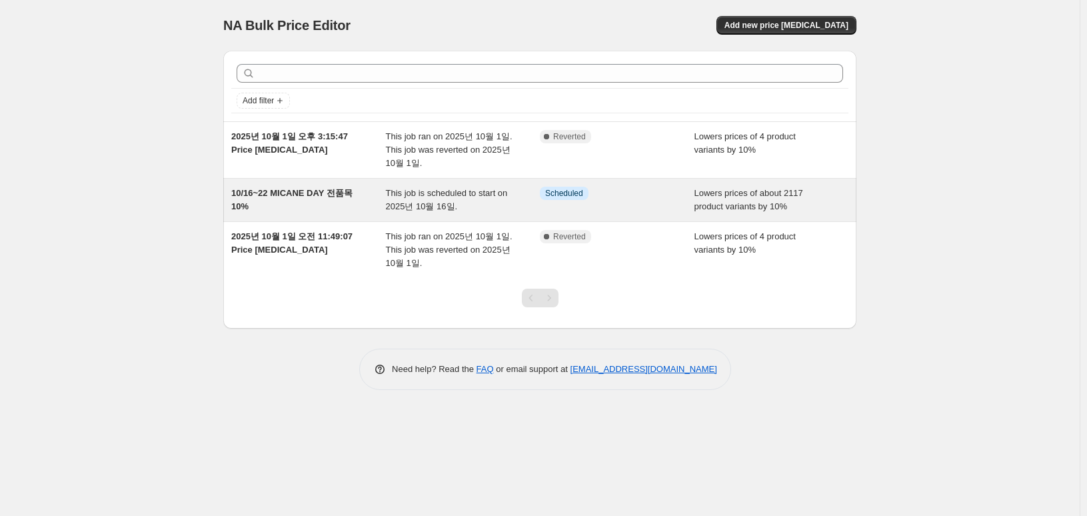 This screenshot has width=1087, height=516. I want to click on span: Scheduled, so click(564, 193).